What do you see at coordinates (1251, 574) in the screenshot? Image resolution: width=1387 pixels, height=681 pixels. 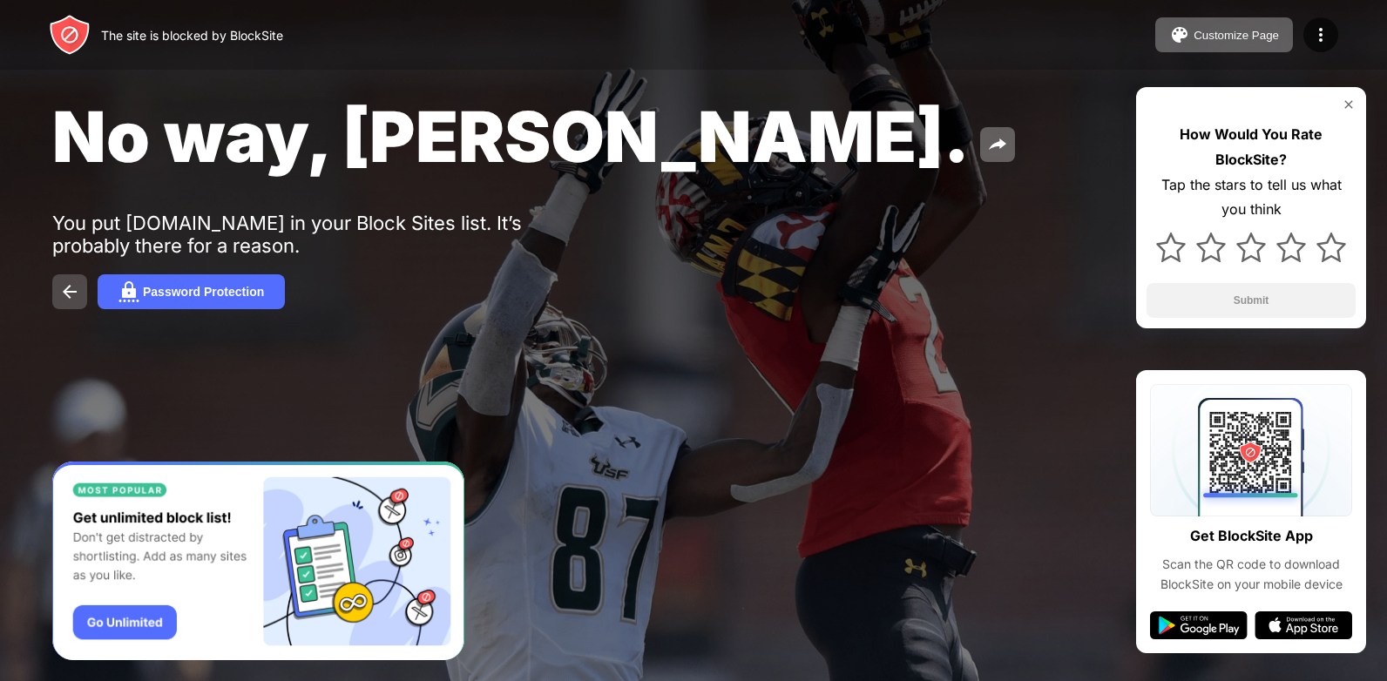 I see `div: Scan the QR code to download BlockSite on your mobile device` at bounding box center [1251, 574].